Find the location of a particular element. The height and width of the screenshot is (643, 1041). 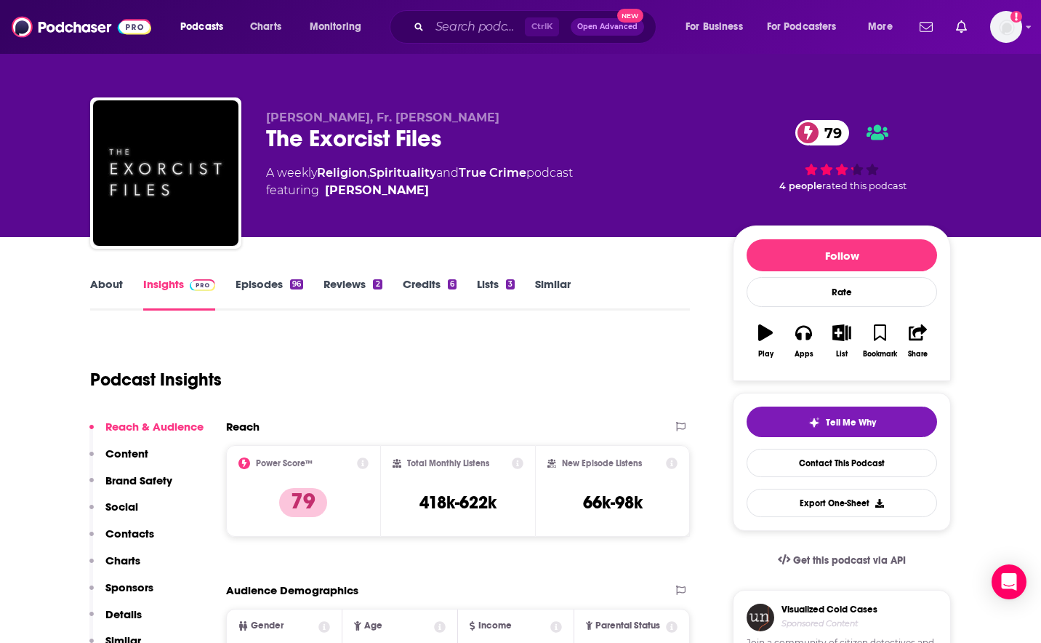

button: Reach & Audience is located at coordinates (146, 433).